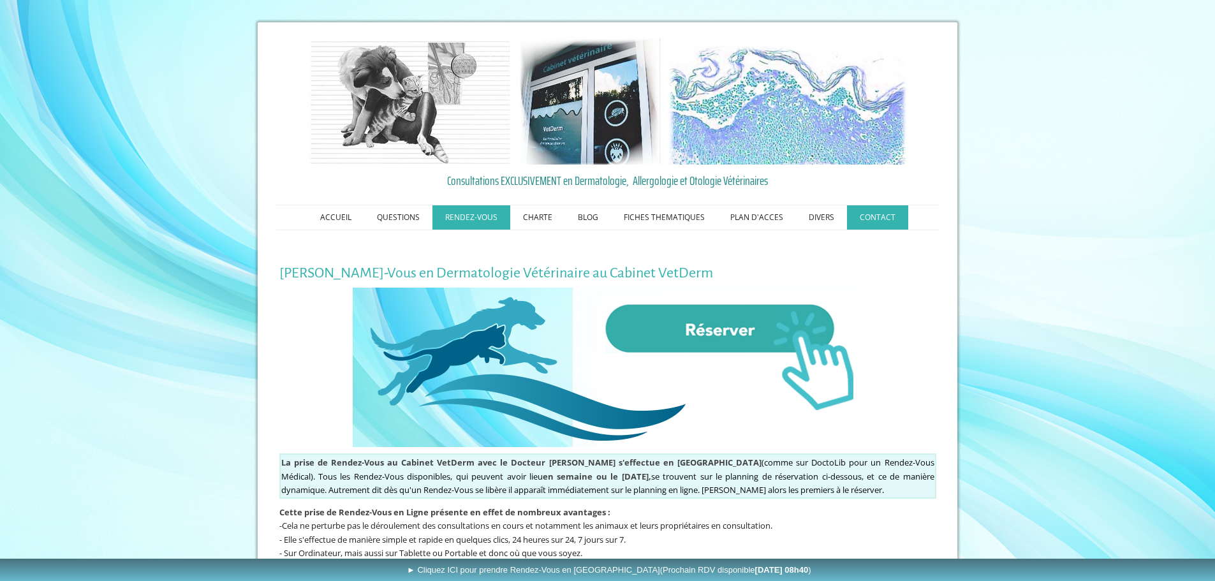 The width and height of the screenshot is (1215, 581). Describe the element at coordinates (822, 218) in the screenshot. I see `a: DIVERS` at that location.